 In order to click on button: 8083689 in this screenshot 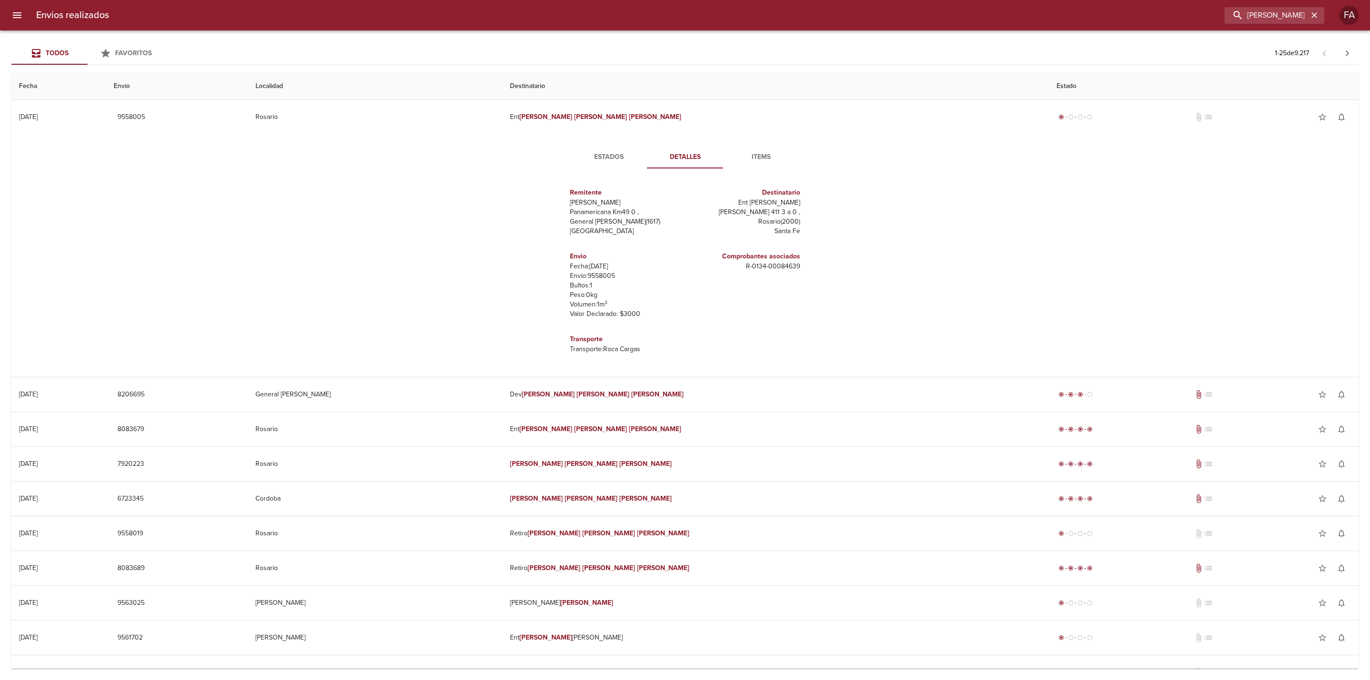, I will do `click(131, 568)`.